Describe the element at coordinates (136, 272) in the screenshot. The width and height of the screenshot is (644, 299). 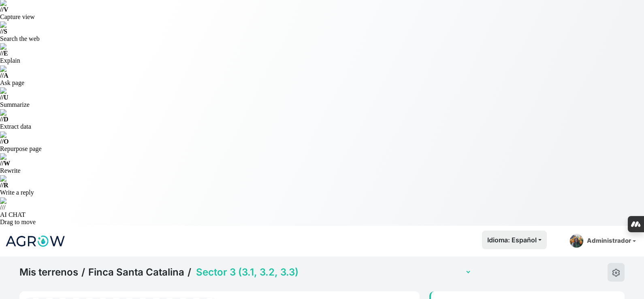
I see `a: Finca Santa Catalina` at that location.